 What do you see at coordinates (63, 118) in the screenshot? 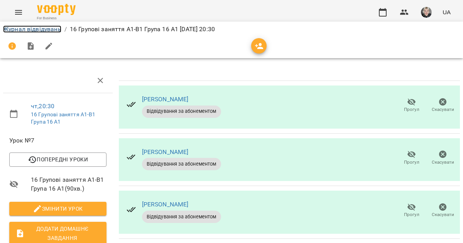
I see `a: 16 Групові заняття А1-В1 Група 16 А1` at bounding box center [63, 118].